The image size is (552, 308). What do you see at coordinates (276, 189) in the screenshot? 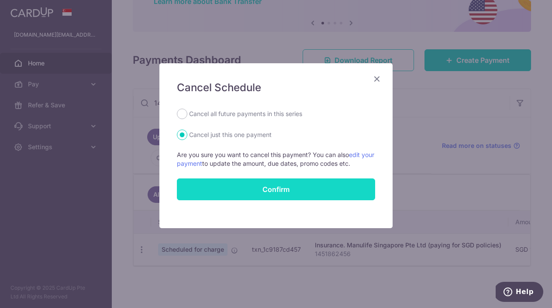
I see `button: Confirm` at bounding box center [276, 189].